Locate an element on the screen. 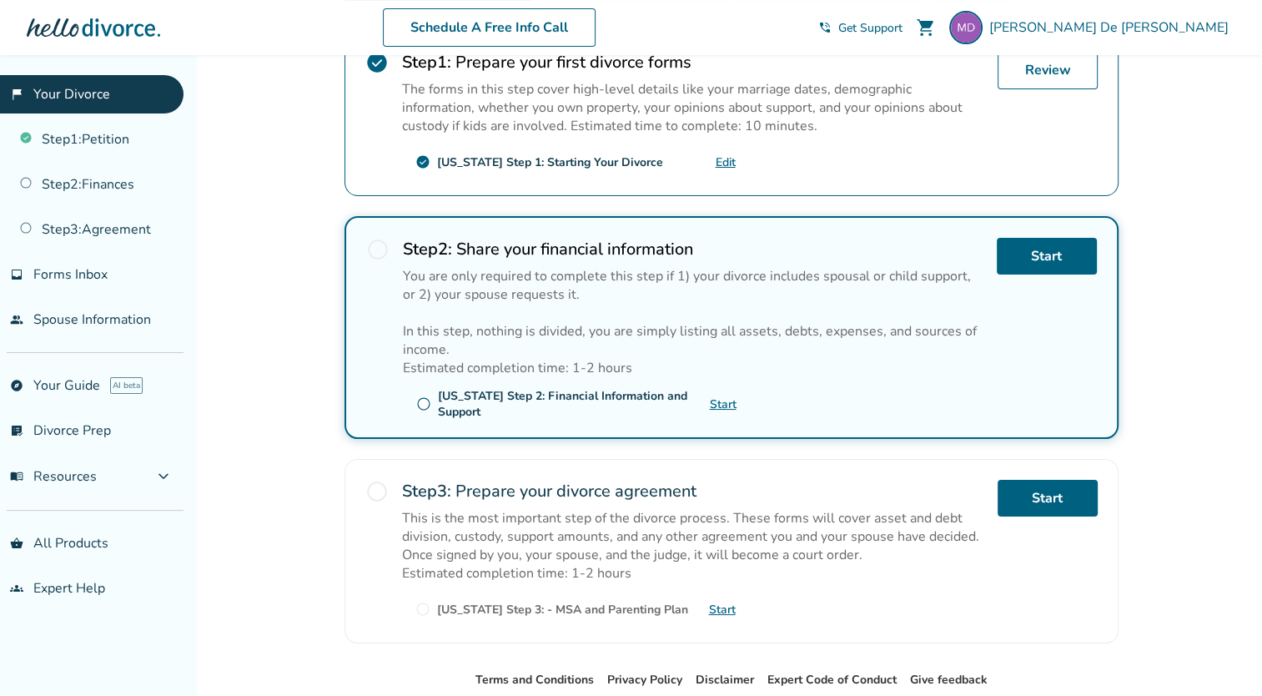  strong: Step 3 : is located at coordinates (426, 491).